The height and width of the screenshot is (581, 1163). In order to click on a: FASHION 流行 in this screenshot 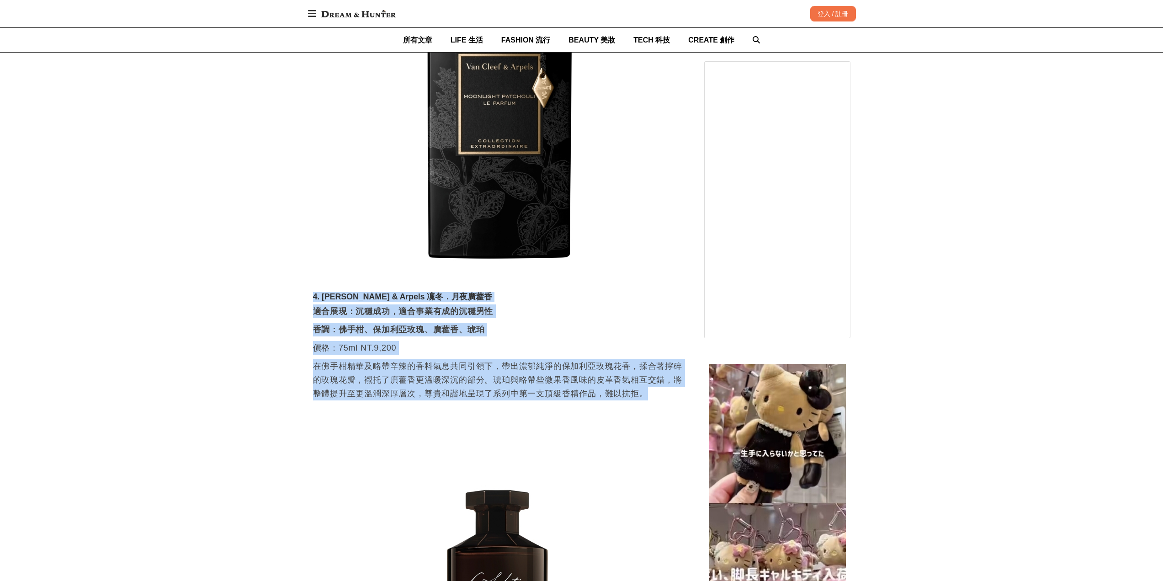, I will do `click(526, 40)`.